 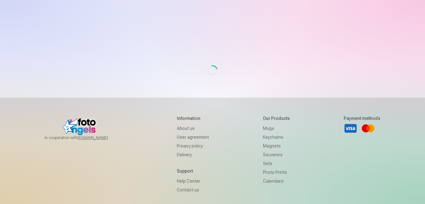 I want to click on h5: Our products, so click(x=276, y=118).